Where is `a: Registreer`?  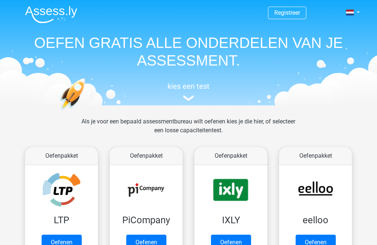
a: Registreer is located at coordinates (287, 13).